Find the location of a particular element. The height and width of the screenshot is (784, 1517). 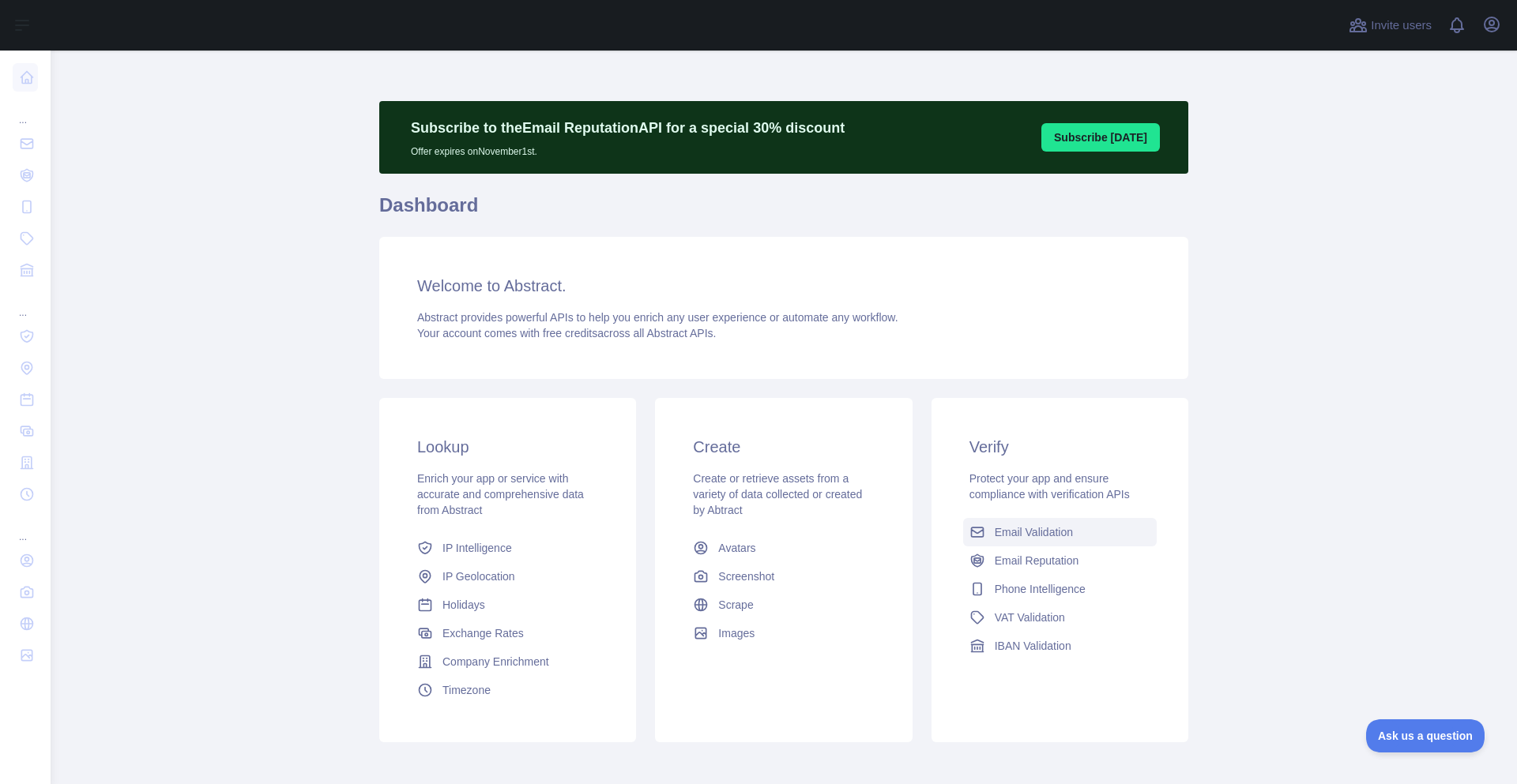

span: Holidays is located at coordinates (464, 605).